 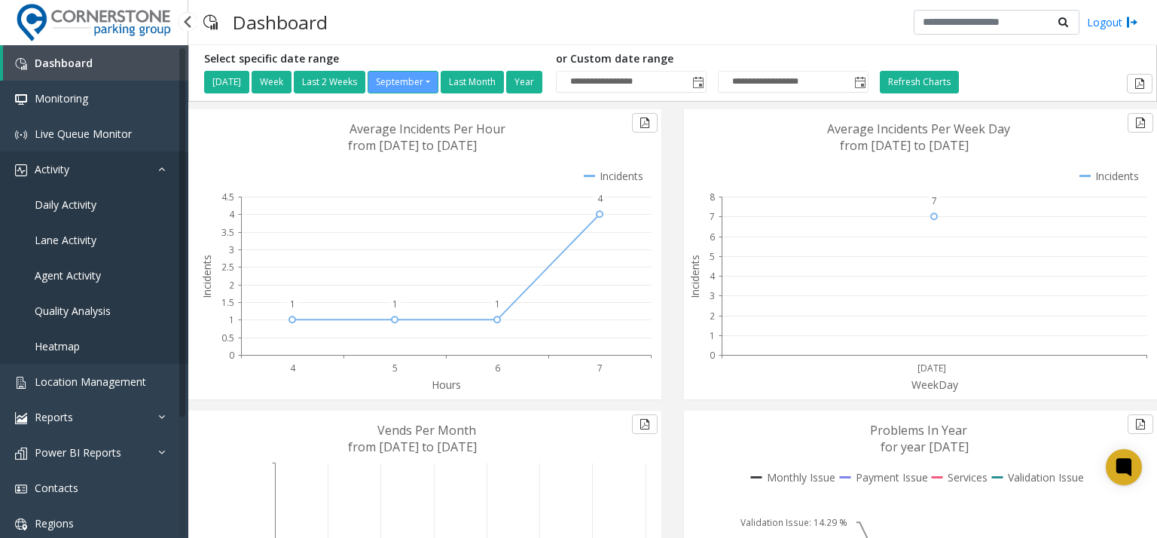 I want to click on button: Week, so click(x=271, y=82).